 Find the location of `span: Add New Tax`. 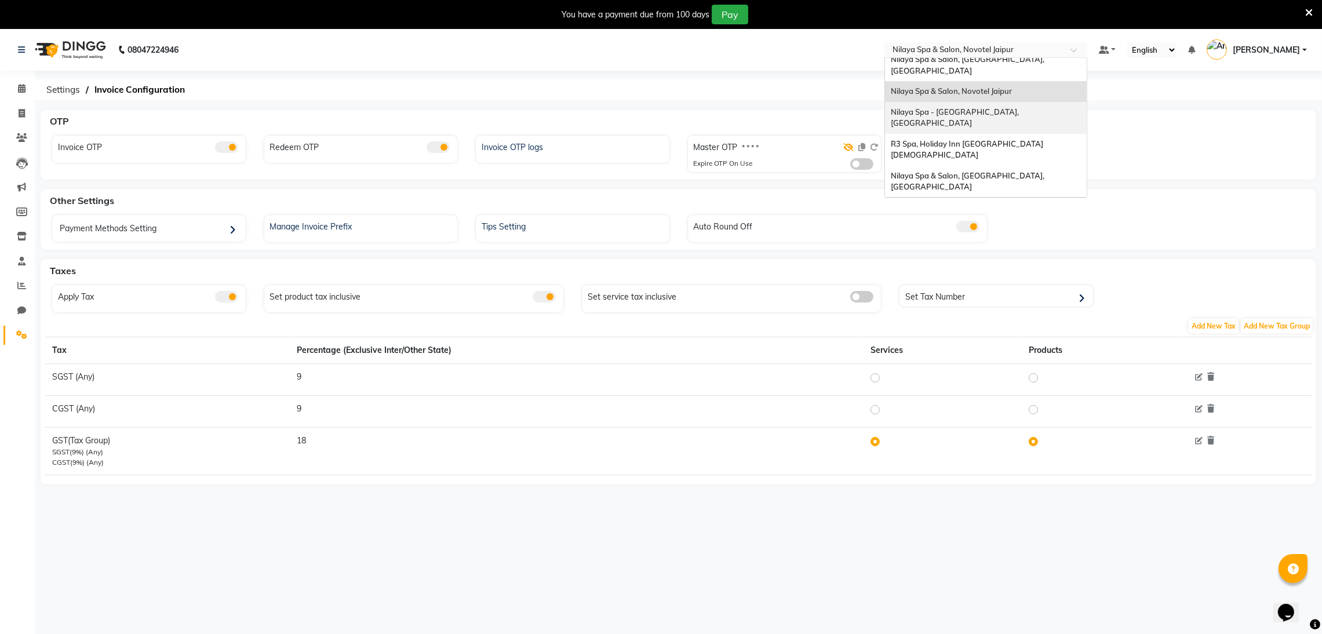

span: Add New Tax is located at coordinates (1214, 326).